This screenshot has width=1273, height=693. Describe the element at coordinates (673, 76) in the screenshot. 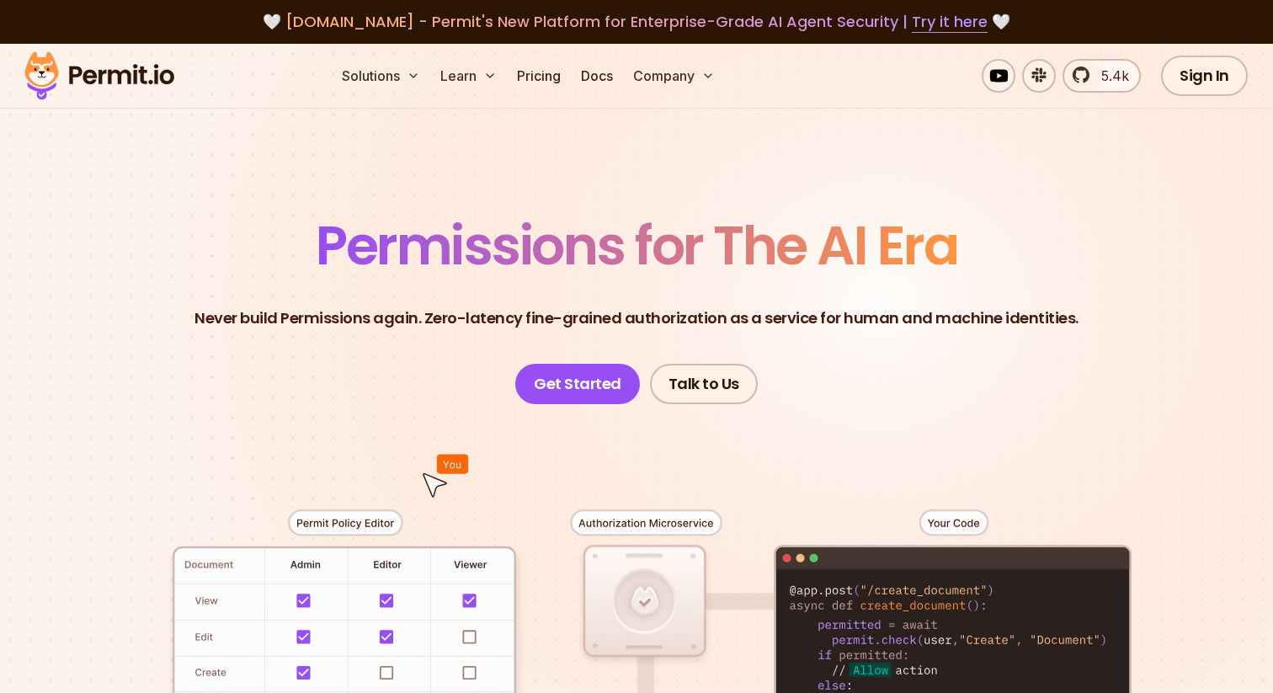

I see `button: Company` at that location.